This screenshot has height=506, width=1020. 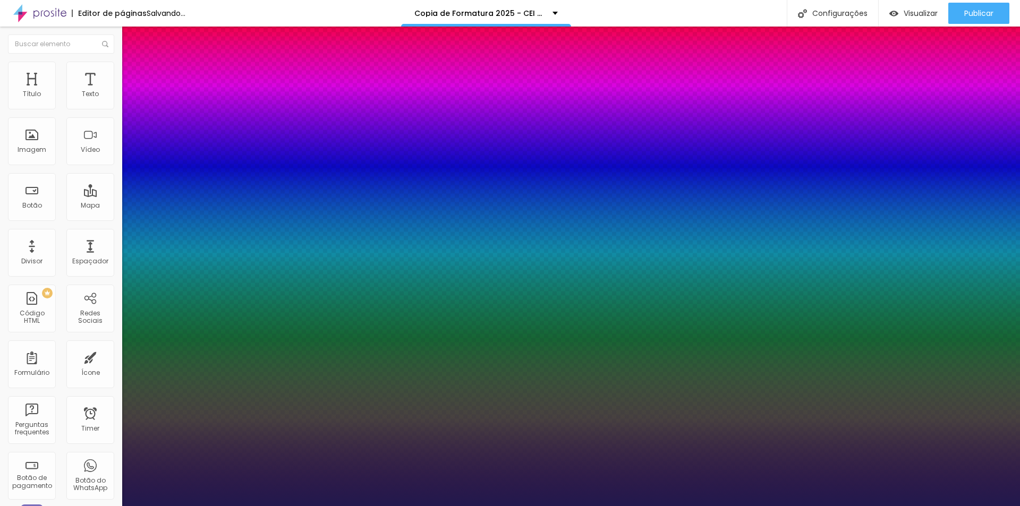 I want to click on div: Formulário, so click(x=32, y=373).